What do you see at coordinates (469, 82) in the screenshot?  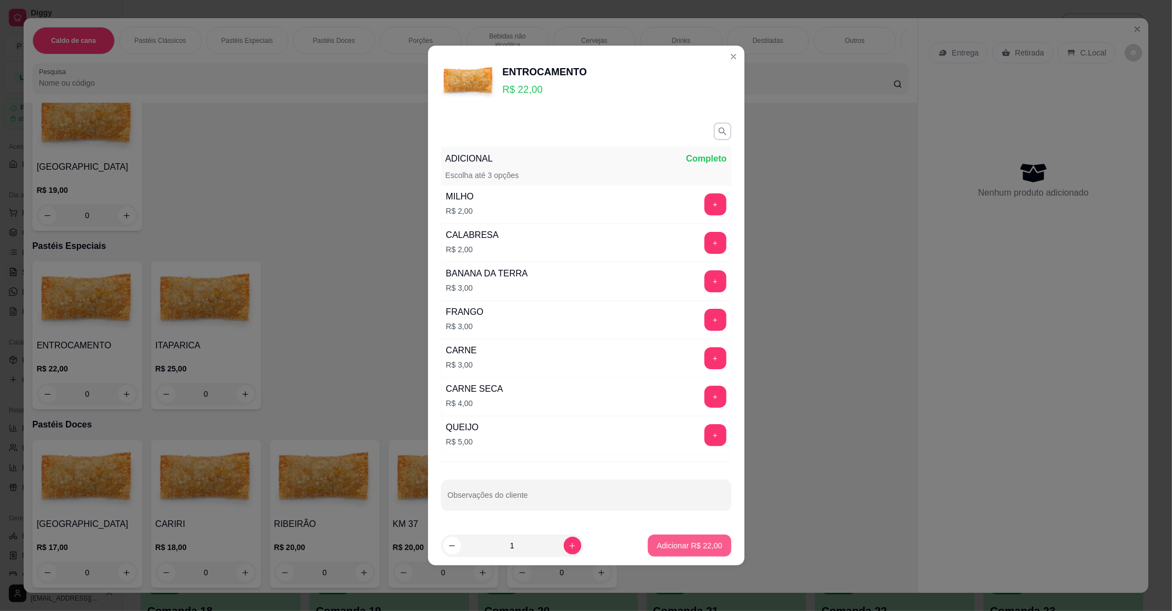 I see `img: product-image` at bounding box center [469, 82].